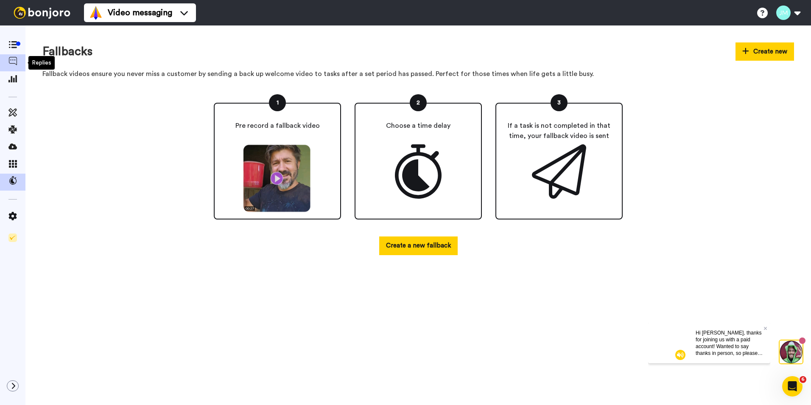 The width and height of the screenshot is (811, 405). What do you see at coordinates (277, 103) in the screenshot?
I see `div: 1` at bounding box center [277, 103].